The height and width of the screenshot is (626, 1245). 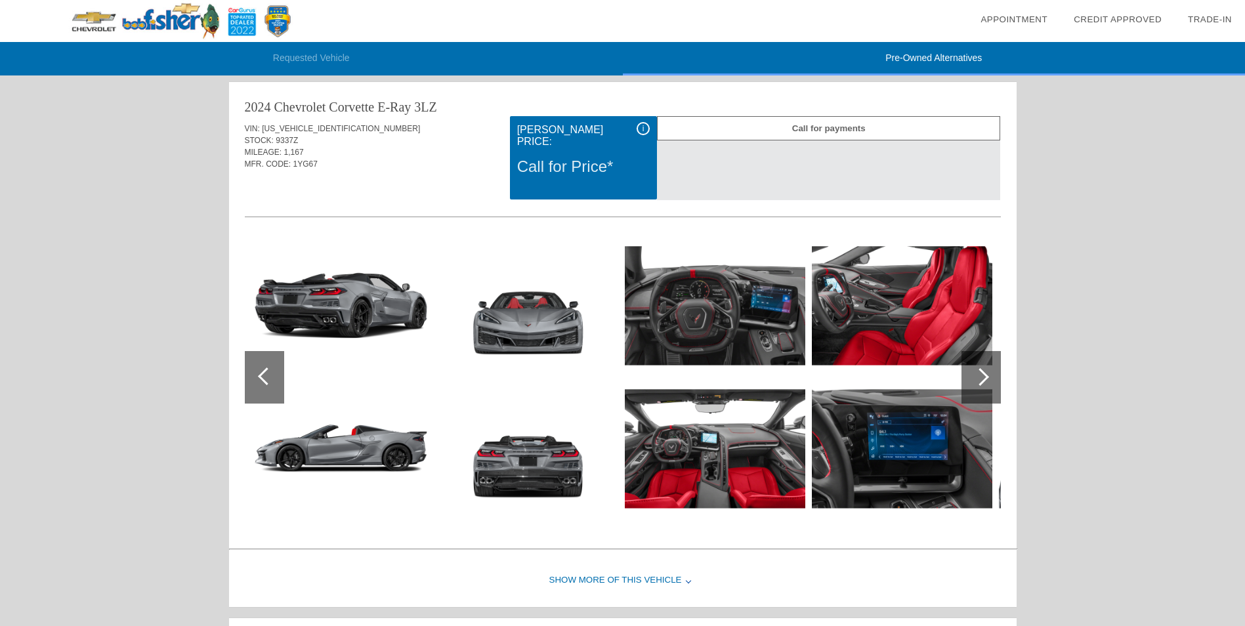 What do you see at coordinates (902, 306) in the screenshot?
I see `img: 2024chc061983949_1280_13.png` at bounding box center [902, 306].